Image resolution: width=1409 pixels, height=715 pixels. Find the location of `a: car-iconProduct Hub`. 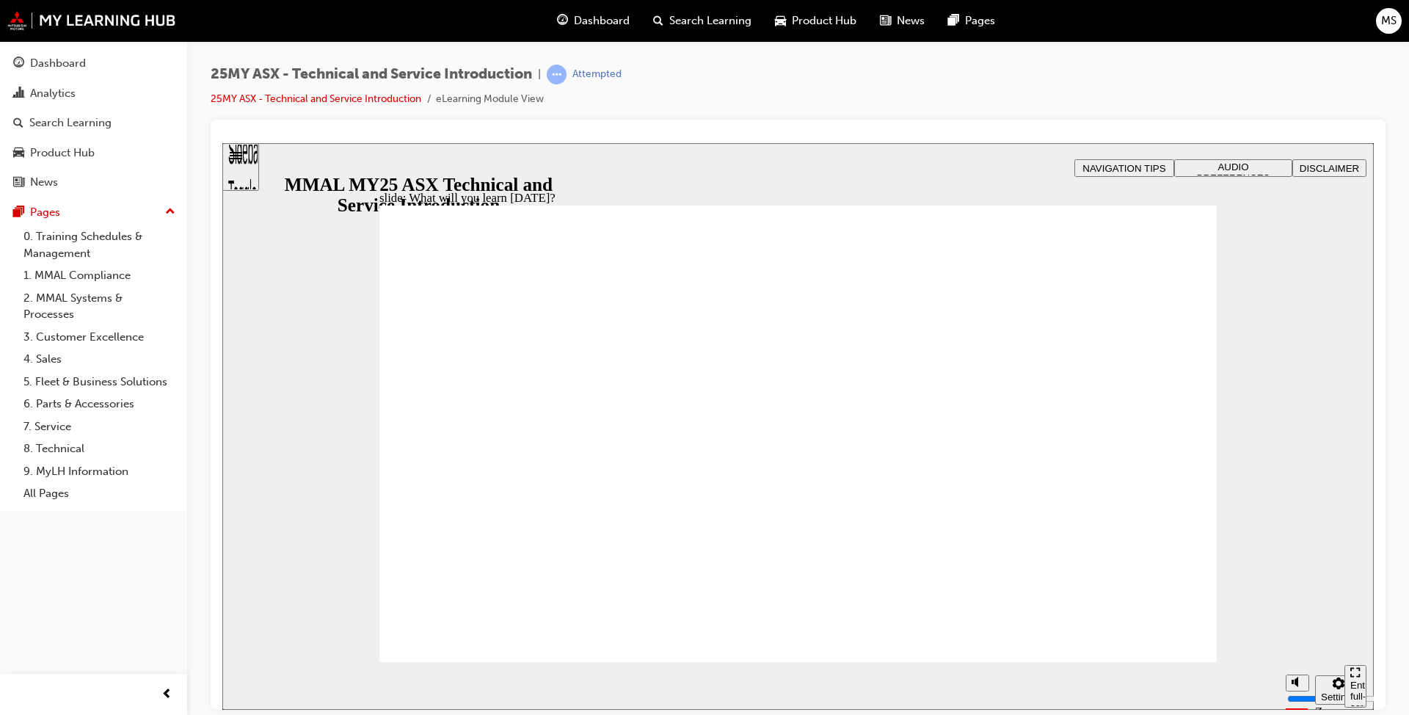

a: car-iconProduct Hub is located at coordinates (816, 21).